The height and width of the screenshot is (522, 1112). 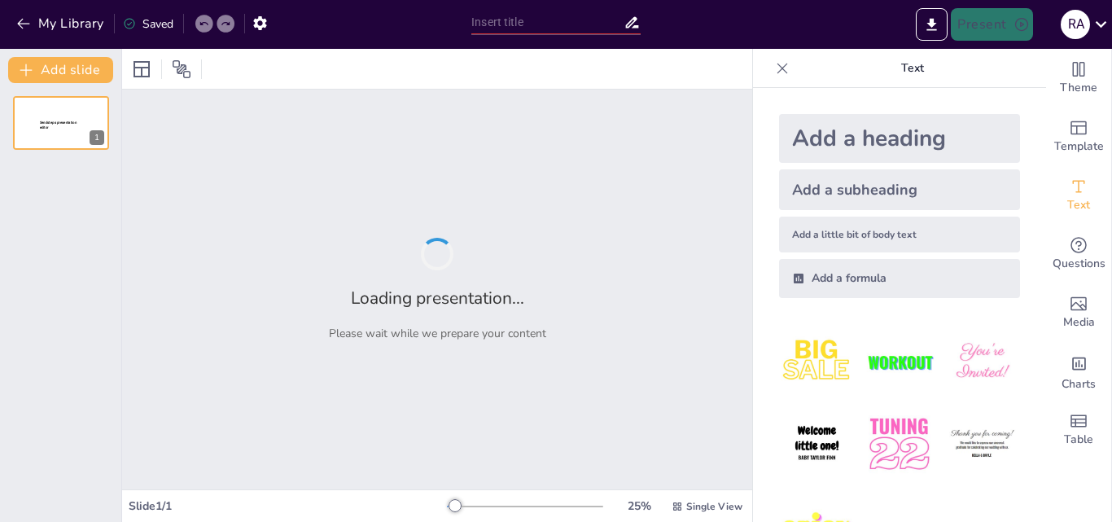 What do you see at coordinates (816, 444) in the screenshot?
I see `img: 4.jpeg` at bounding box center [816, 444].